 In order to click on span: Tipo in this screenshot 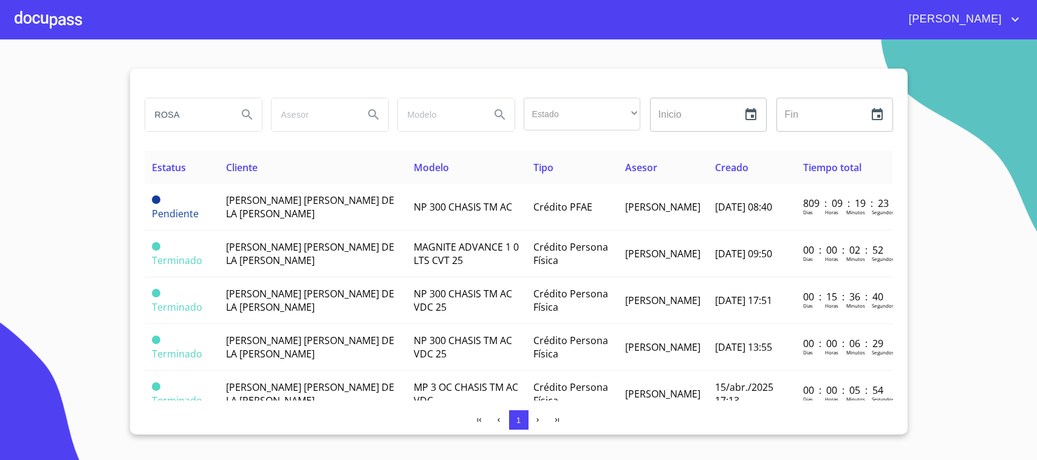, I will do `click(543, 168)`.